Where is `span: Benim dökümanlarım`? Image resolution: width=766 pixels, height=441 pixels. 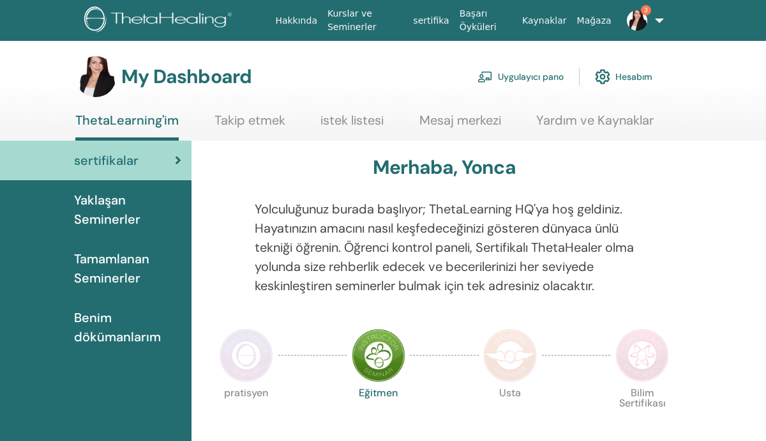 span: Benim dökümanlarım is located at coordinates (128, 327).